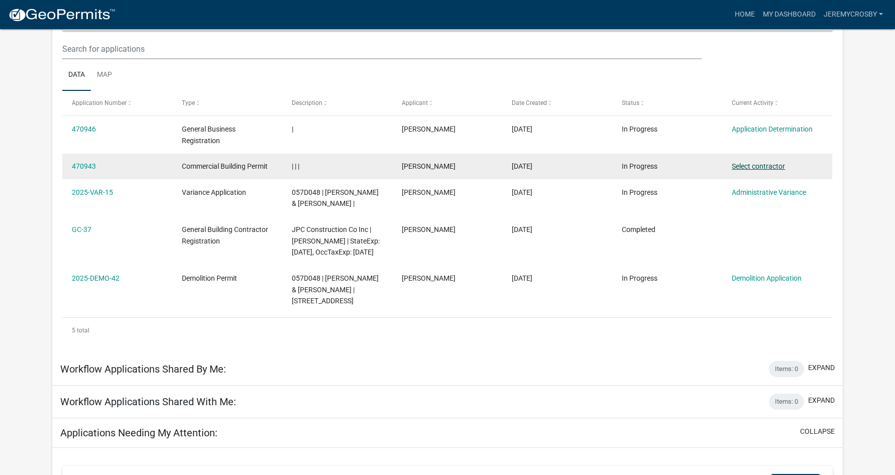 The width and height of the screenshot is (895, 475). I want to click on a: Data, so click(76, 75).